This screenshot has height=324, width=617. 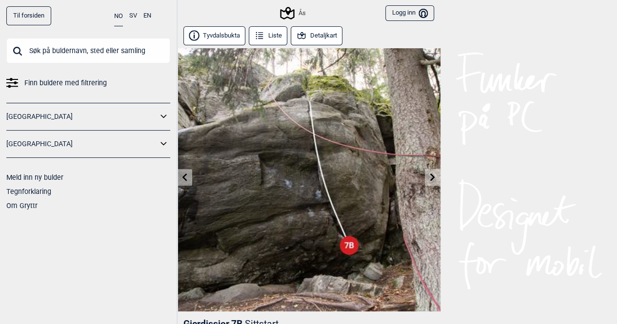 What do you see at coordinates (35, 178) in the screenshot?
I see `a: Meld inn ny bulder` at bounding box center [35, 178].